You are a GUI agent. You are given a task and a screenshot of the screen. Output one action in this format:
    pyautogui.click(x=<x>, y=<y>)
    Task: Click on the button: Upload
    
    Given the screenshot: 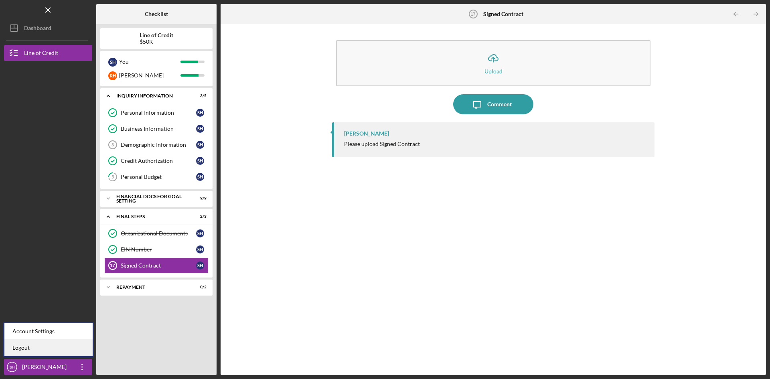 What is the action you would take?
    pyautogui.click(x=493, y=63)
    